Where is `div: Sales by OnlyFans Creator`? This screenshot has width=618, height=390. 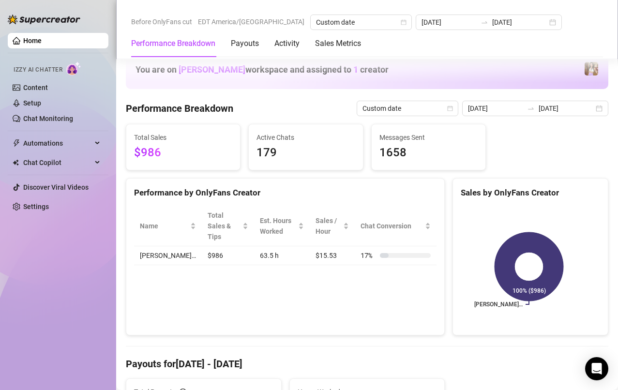
div: Sales by OnlyFans Creator is located at coordinates (530, 193).